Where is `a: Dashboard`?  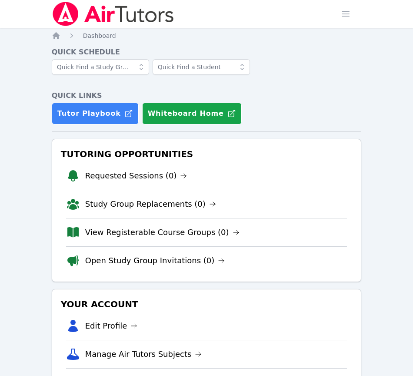 a: Dashboard is located at coordinates (100, 36).